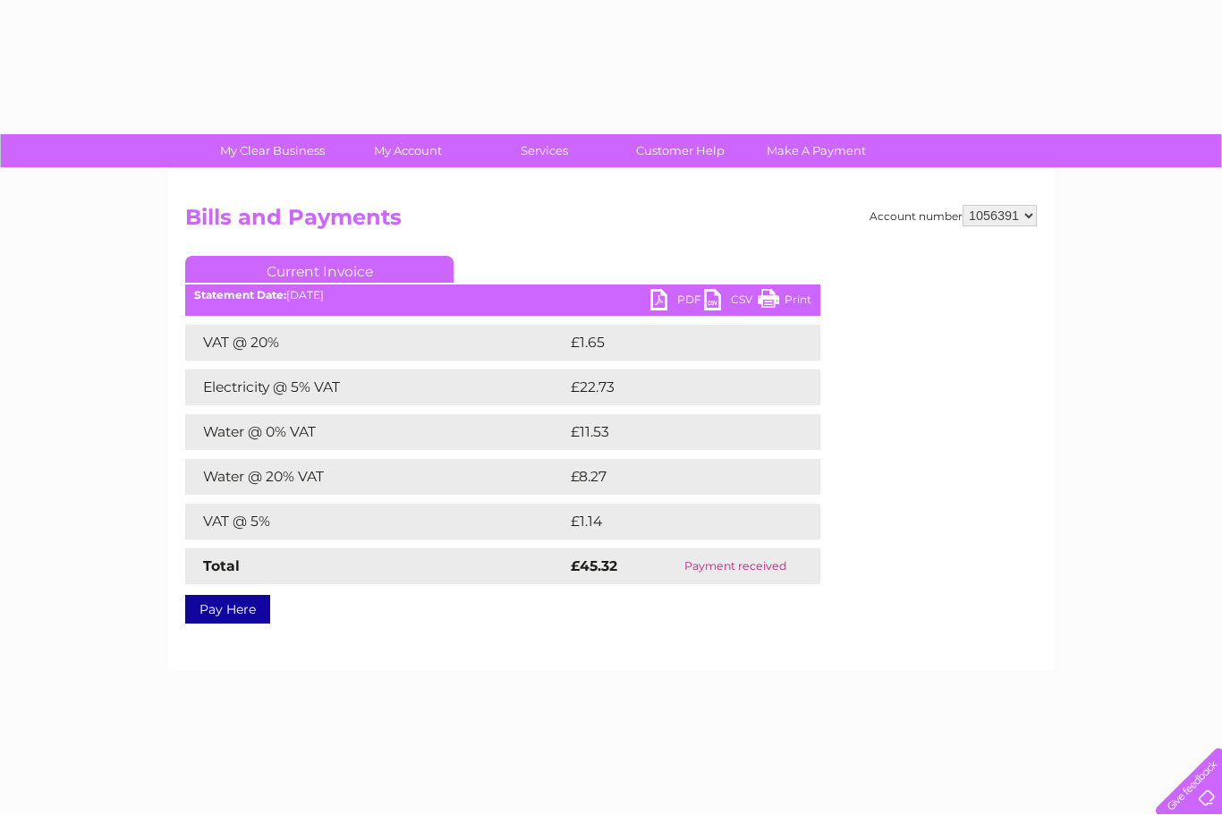  I want to click on td: Electricity @ 5% VAT, so click(376, 387).